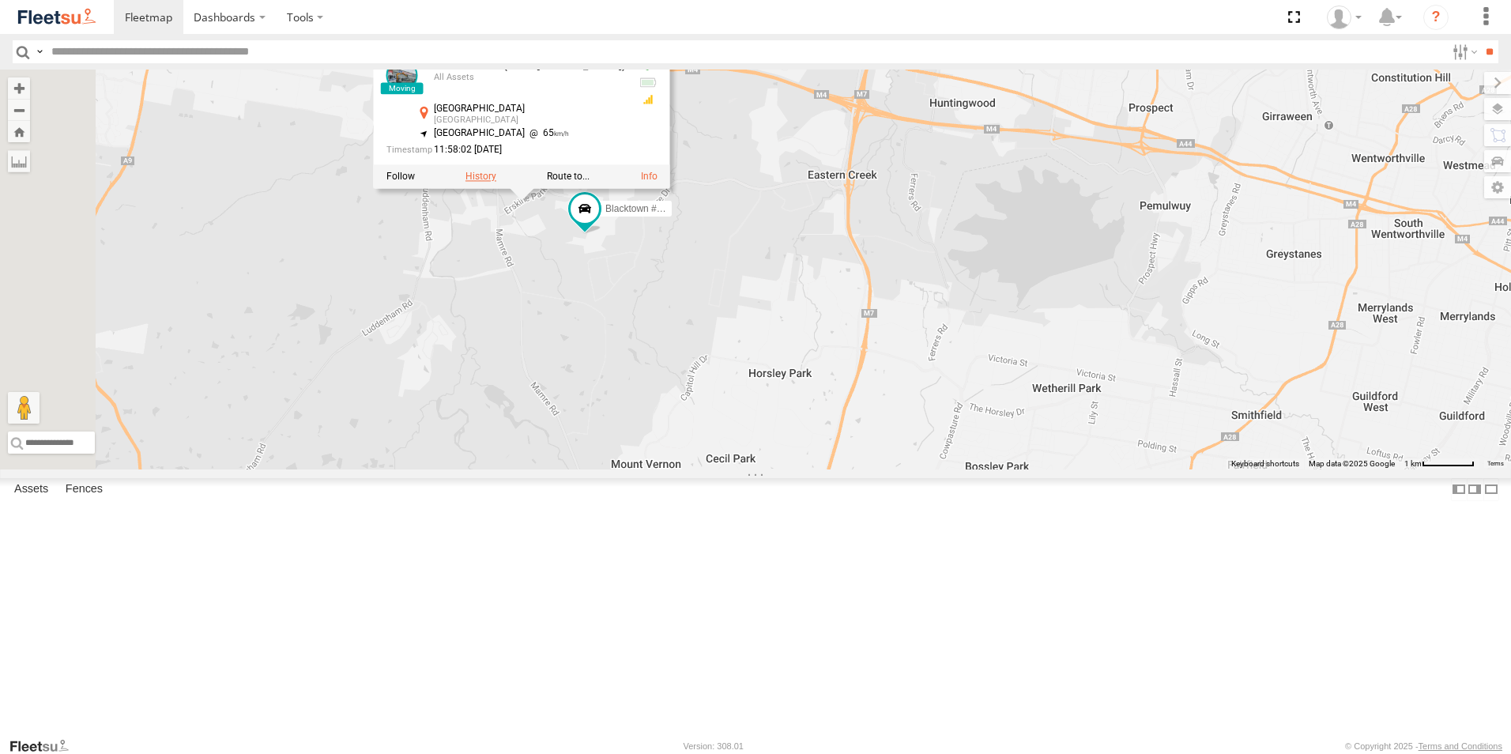 This screenshot has height=754, width=1511. I want to click on div: GSM Signal = 3, so click(648, 100).